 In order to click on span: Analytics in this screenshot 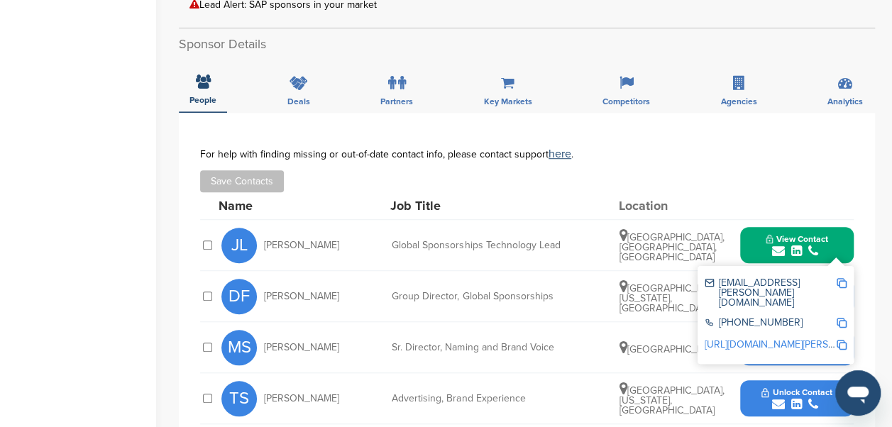, I will do `click(845, 101)`.